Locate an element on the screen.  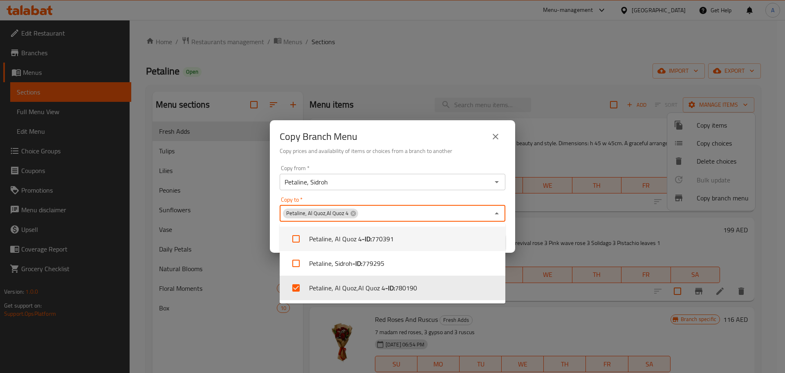
button: close is located at coordinates (495, 137).